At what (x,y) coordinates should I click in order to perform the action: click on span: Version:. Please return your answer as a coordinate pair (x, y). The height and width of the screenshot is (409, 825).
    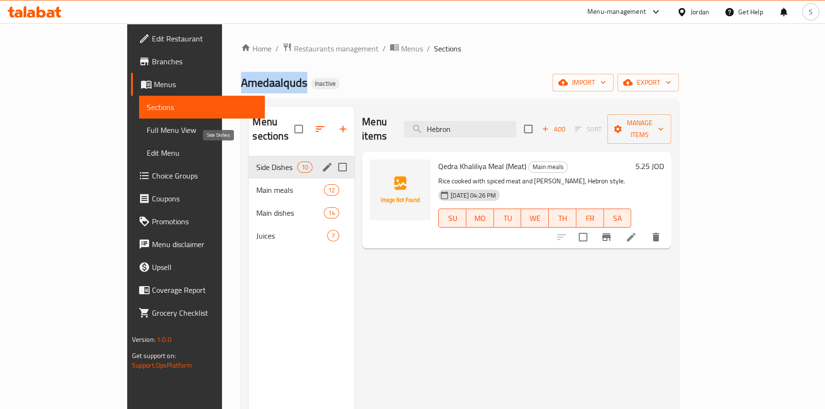
    Looking at the image, I should click on (143, 340).